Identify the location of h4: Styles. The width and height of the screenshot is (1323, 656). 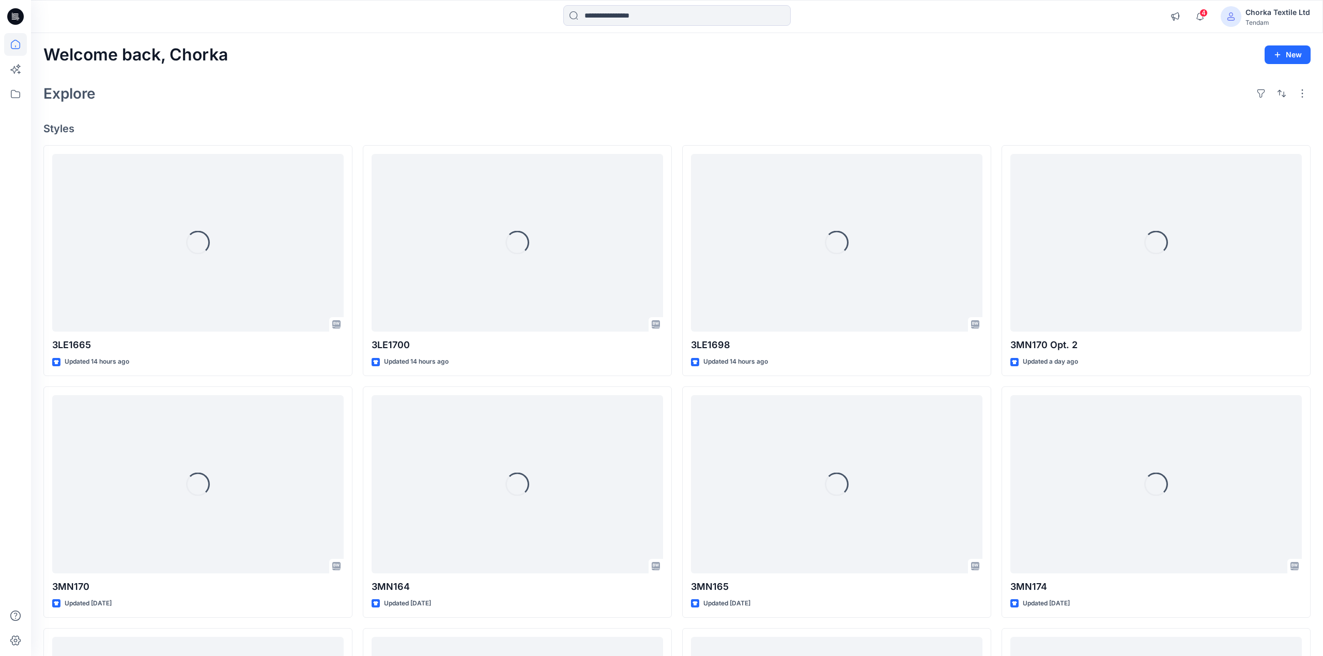
(677, 129).